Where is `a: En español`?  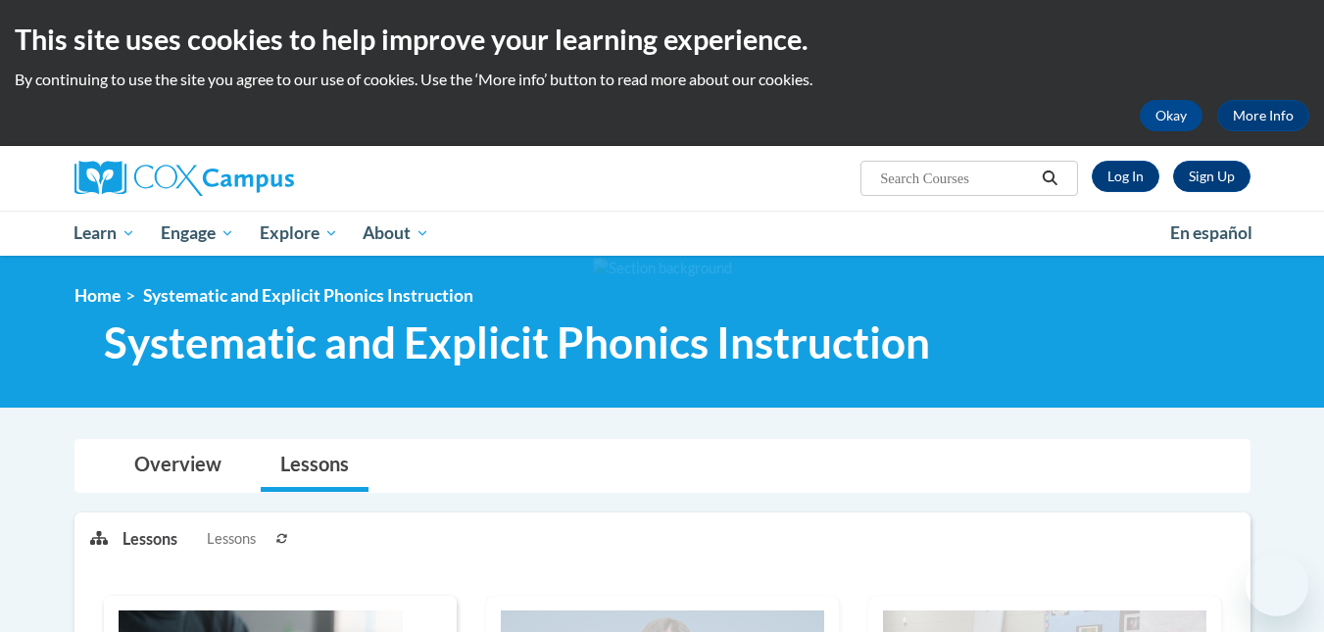
a: En español is located at coordinates (1212, 233).